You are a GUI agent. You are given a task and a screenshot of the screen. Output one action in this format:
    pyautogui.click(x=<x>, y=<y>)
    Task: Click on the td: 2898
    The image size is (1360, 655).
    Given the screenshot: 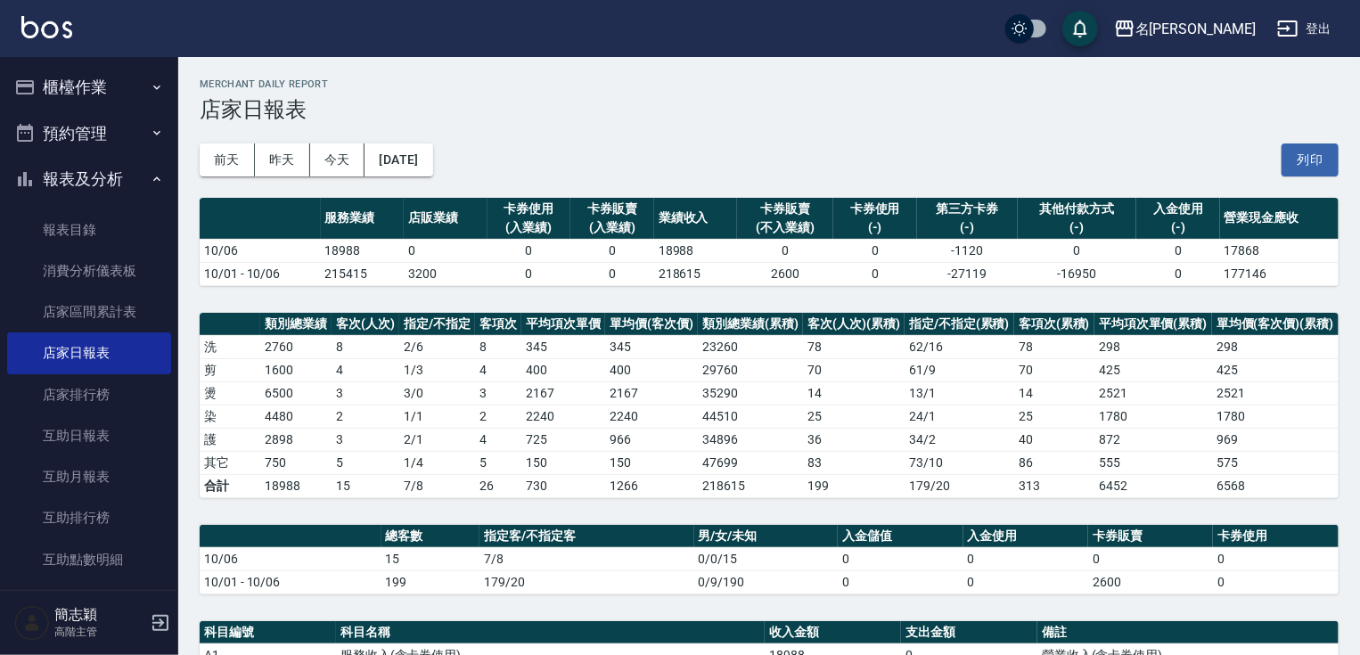 What is the action you would take?
    pyautogui.click(x=296, y=439)
    